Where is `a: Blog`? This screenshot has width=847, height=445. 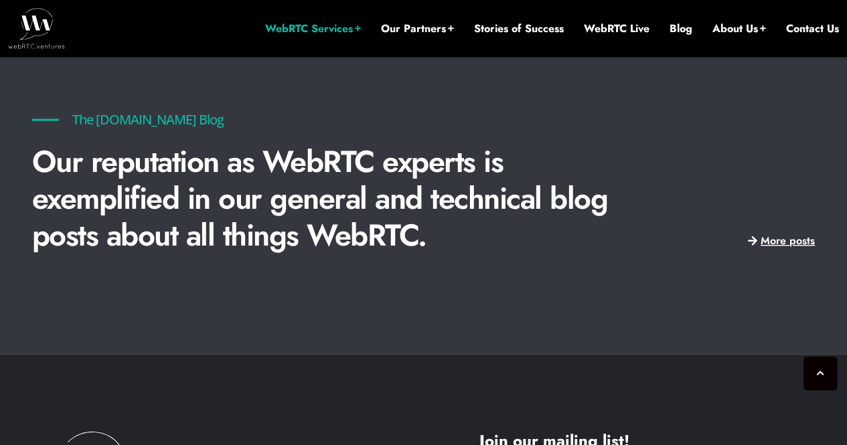
a: Blog is located at coordinates (681, 29).